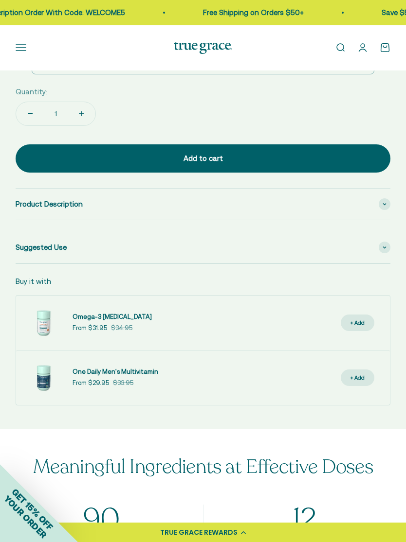  I want to click on span: 90, so click(101, 520).